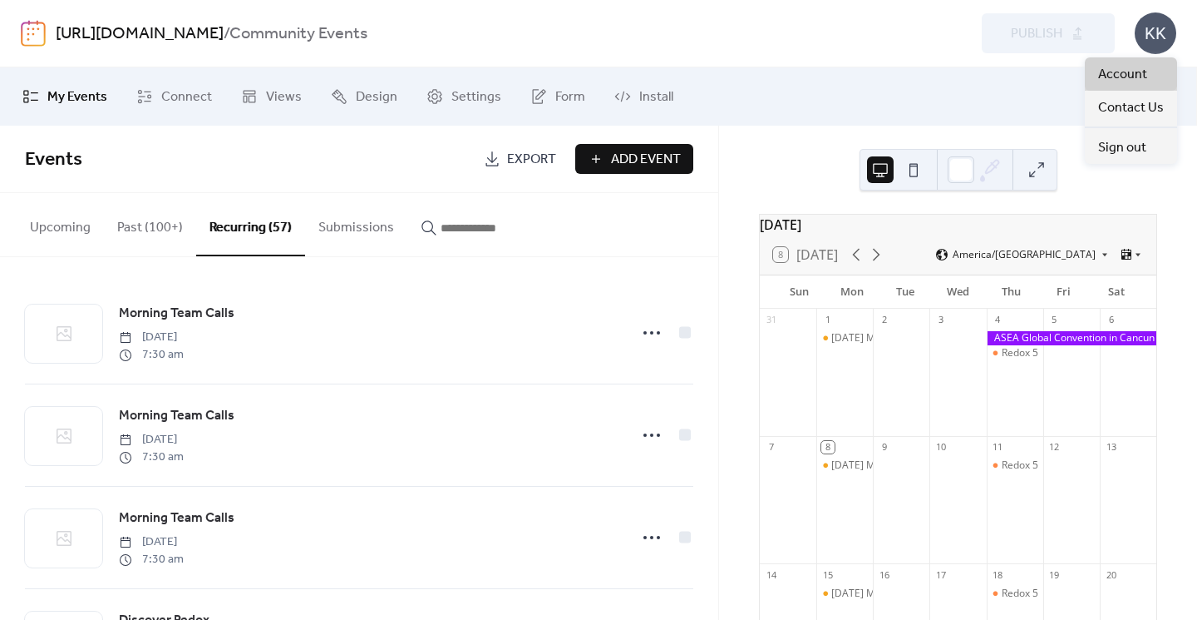  Describe the element at coordinates (853, 292) in the screenshot. I see `div: Mon` at that location.